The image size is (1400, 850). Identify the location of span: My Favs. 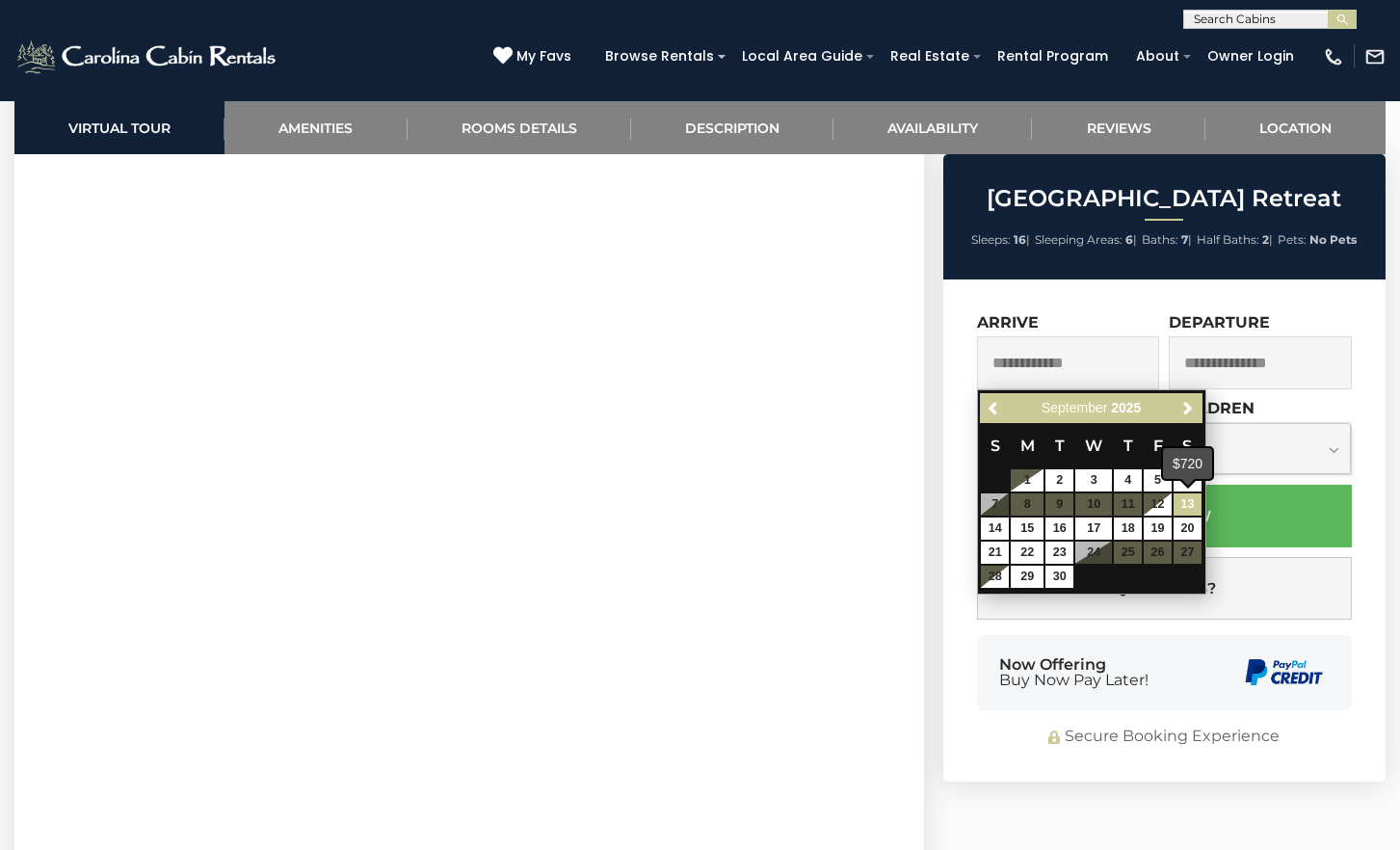
(543, 56).